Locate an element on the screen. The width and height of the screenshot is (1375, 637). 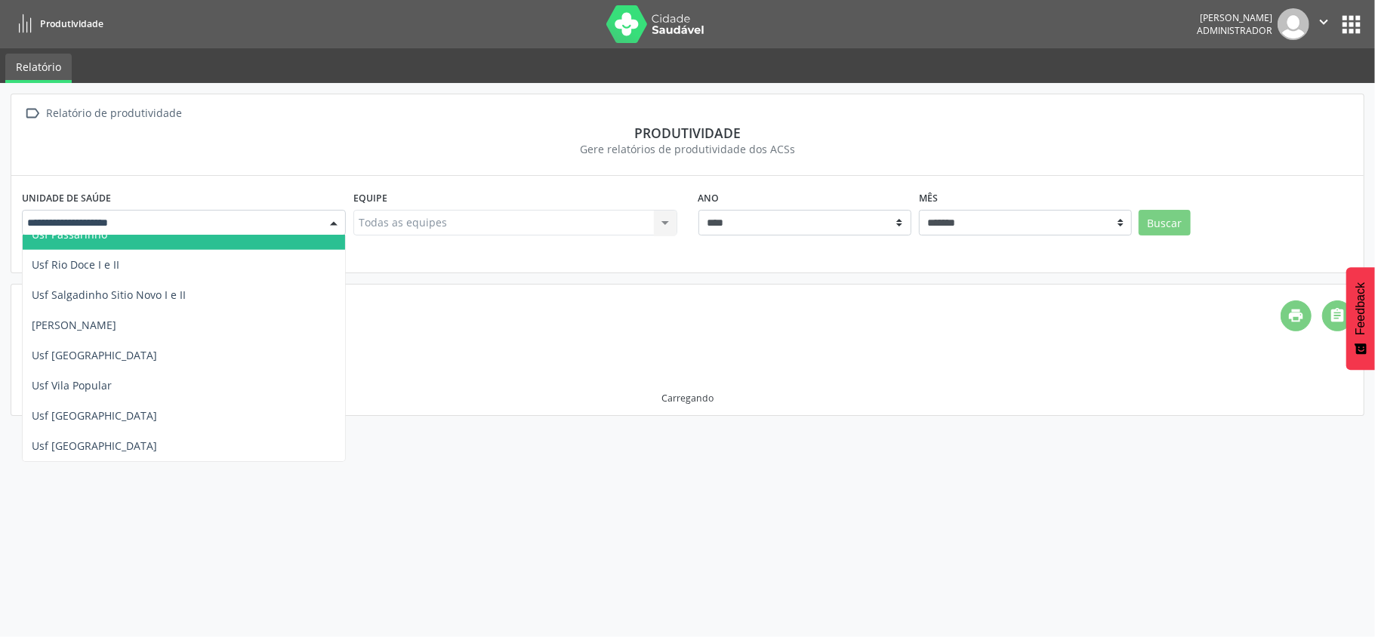
a: Produtividade is located at coordinates (57, 23).